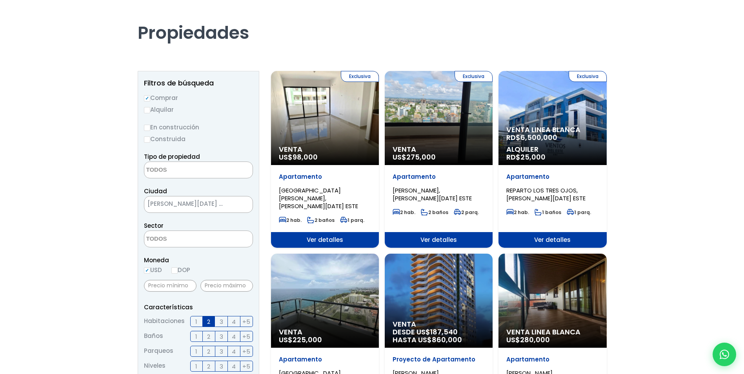 The width and height of the screenshot is (744, 374). I want to click on span: Baños, so click(153, 336).